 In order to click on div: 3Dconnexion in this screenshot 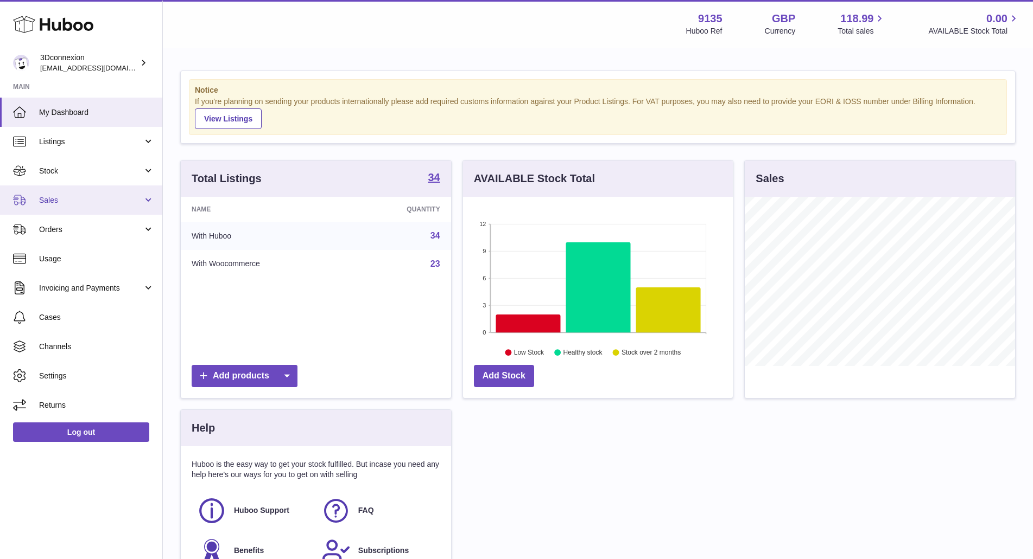, I will do `click(89, 63)`.